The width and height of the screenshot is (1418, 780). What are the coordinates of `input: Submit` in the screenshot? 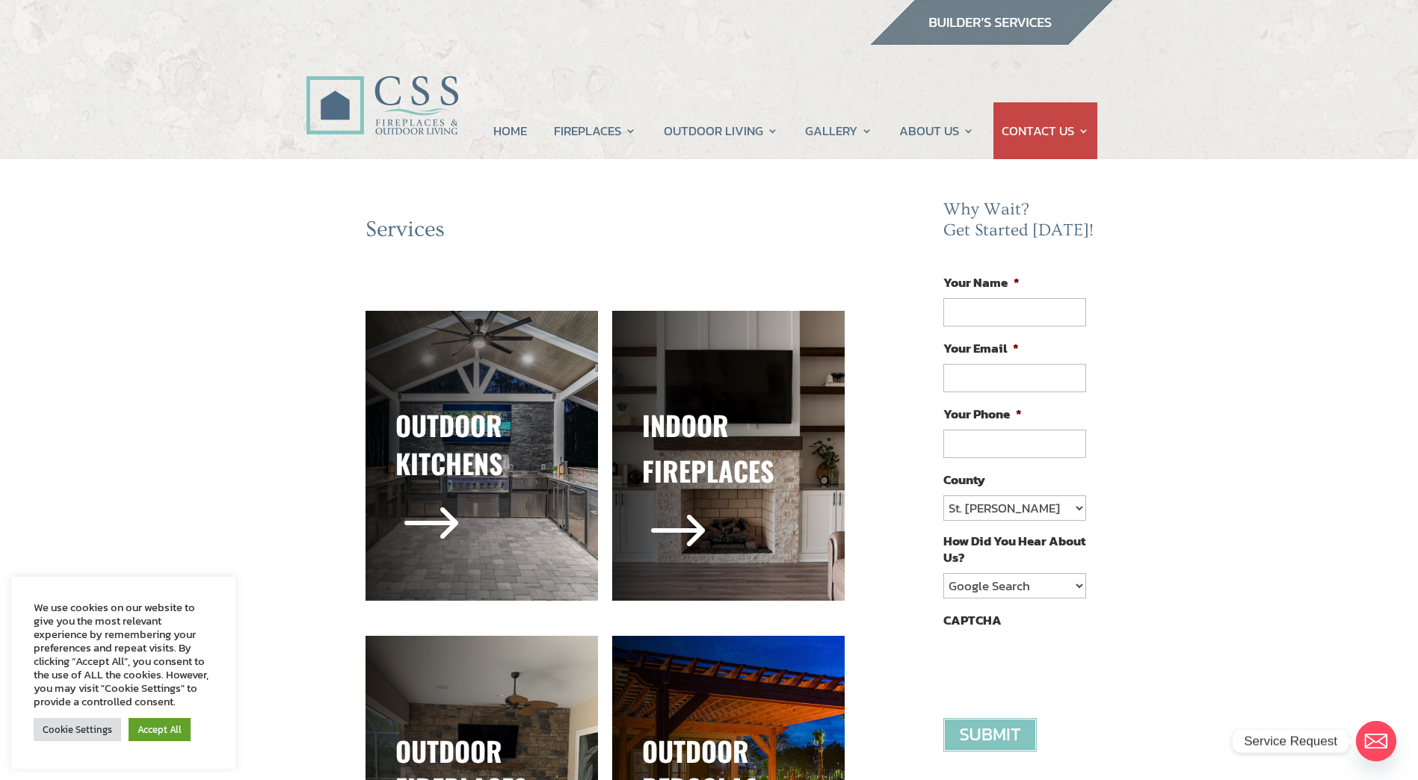 It's located at (989, 735).